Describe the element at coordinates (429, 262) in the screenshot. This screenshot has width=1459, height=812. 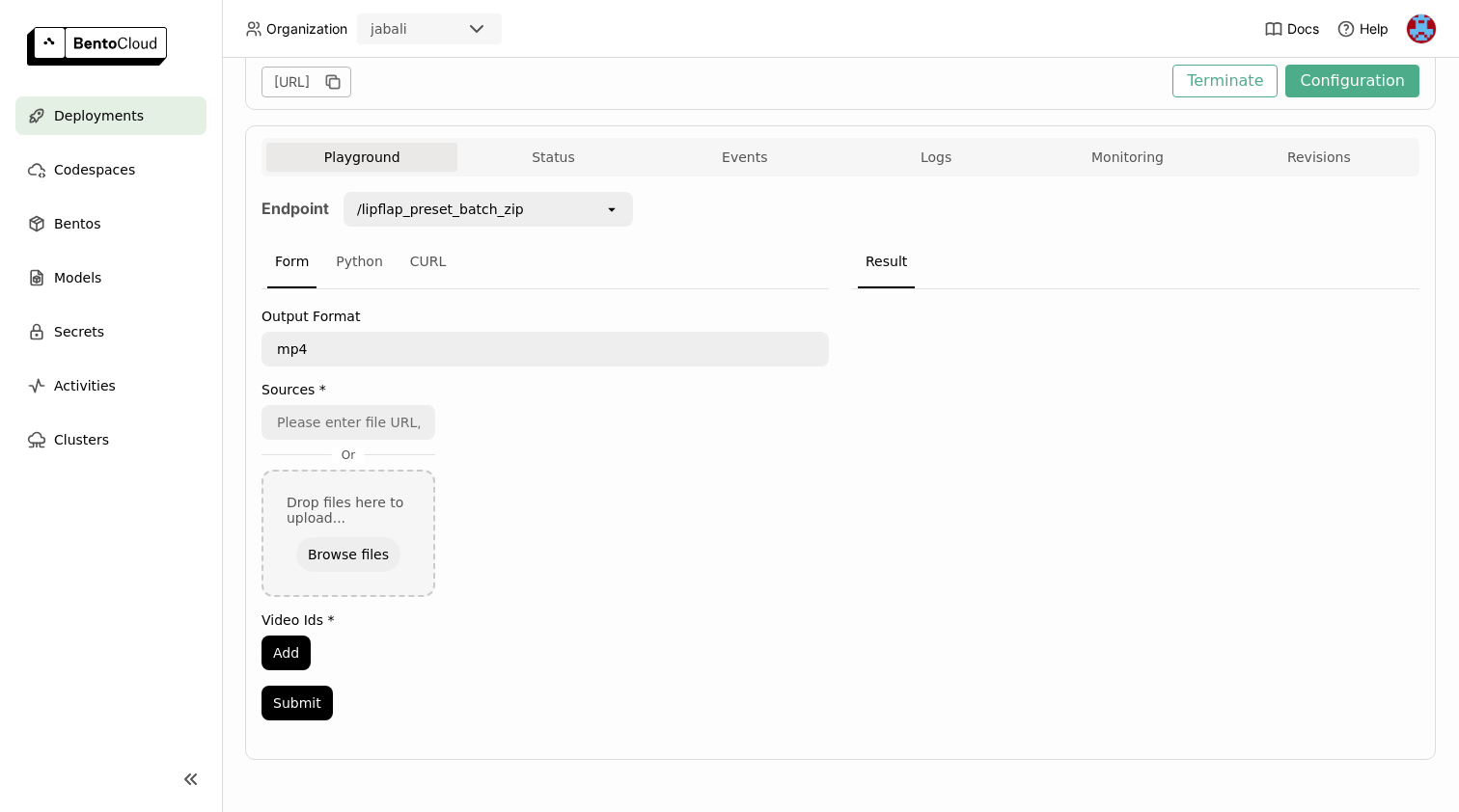
I see `div: CURL` at that location.